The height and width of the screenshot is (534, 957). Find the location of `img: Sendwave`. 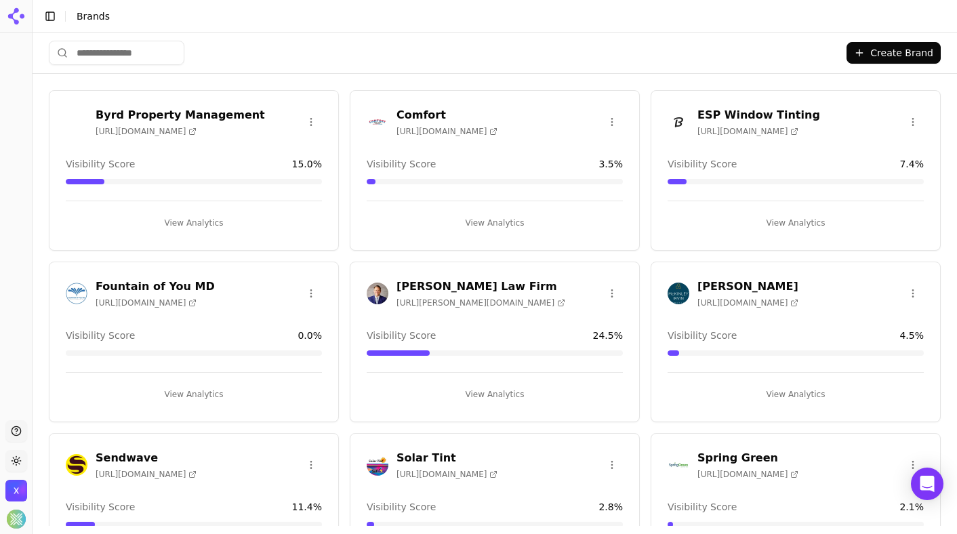

img: Sendwave is located at coordinates (77, 465).